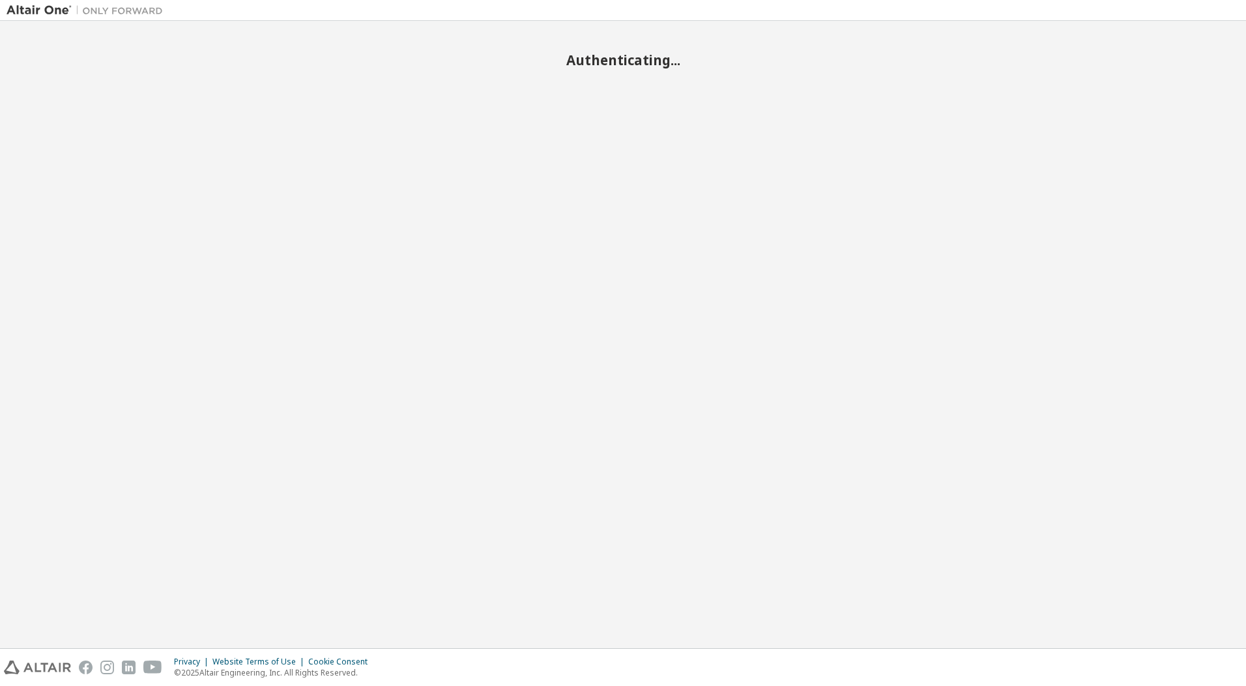 Image resolution: width=1246 pixels, height=686 pixels. What do you see at coordinates (623, 60) in the screenshot?
I see `h2: Authenticating...` at bounding box center [623, 60].